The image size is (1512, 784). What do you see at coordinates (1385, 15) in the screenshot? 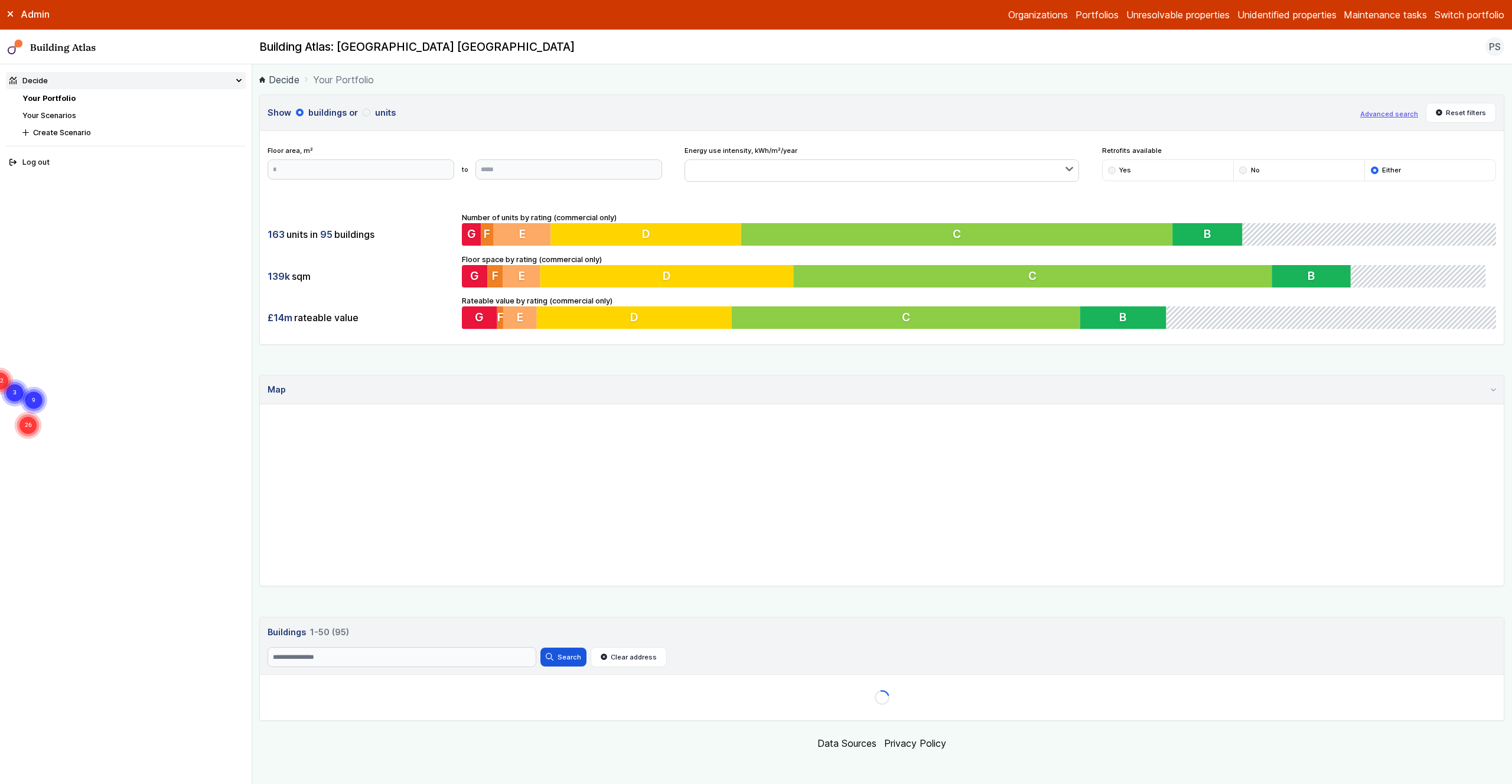
I see `a: Maintenance tasks` at bounding box center [1385, 15].